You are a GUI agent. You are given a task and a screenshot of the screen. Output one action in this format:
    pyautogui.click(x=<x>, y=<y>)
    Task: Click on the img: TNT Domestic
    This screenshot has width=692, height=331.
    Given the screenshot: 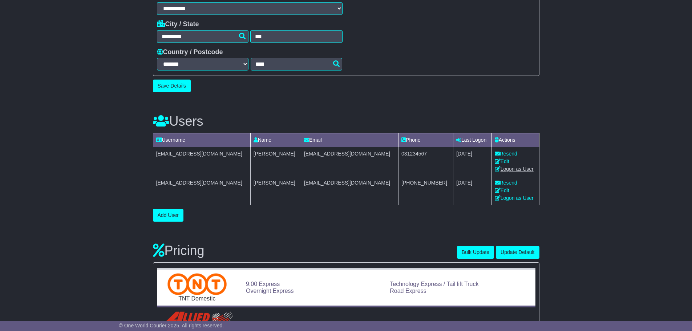 What is the action you would take?
    pyautogui.click(x=197, y=284)
    